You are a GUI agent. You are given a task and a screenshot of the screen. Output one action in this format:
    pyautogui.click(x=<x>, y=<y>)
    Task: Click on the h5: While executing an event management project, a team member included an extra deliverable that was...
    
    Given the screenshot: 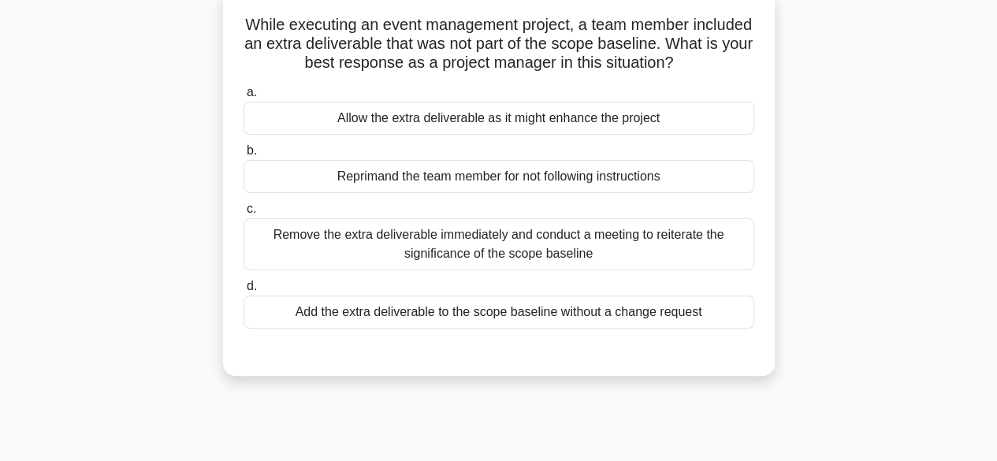 What is the action you would take?
    pyautogui.click(x=499, y=44)
    